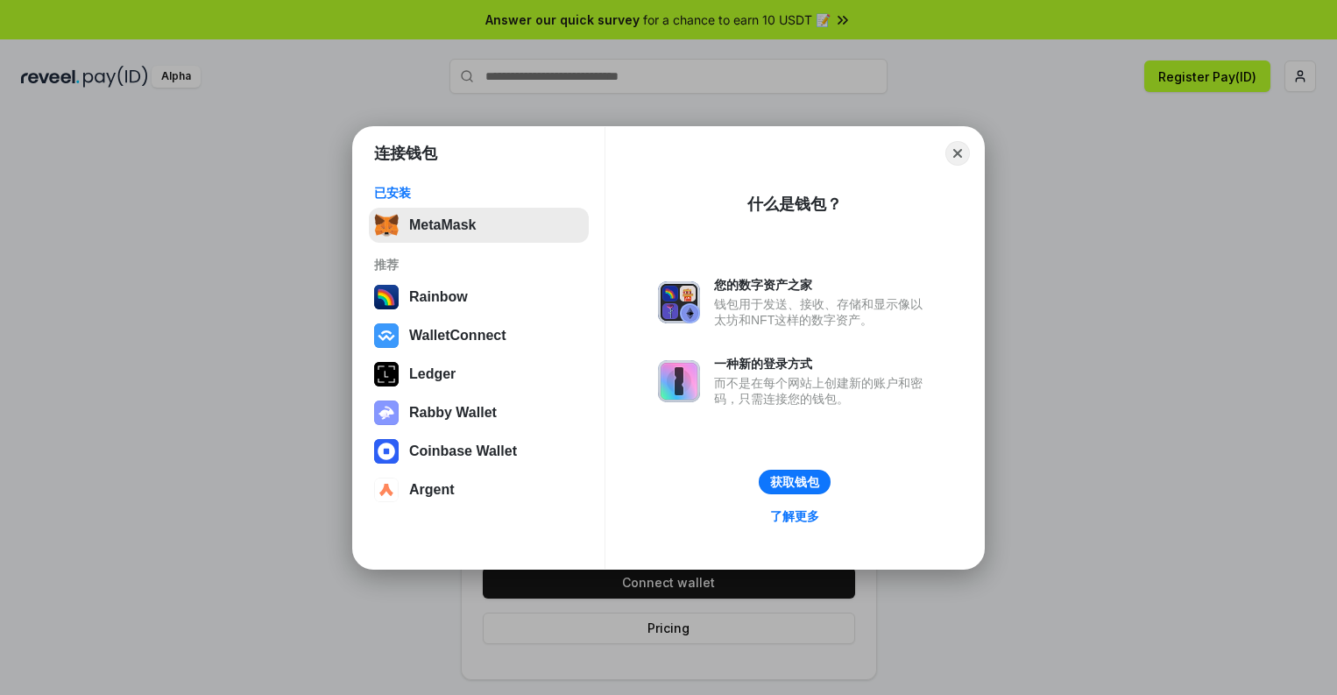 This screenshot has width=1337, height=695. What do you see at coordinates (479, 225) in the screenshot?
I see `button: MetaMask` at bounding box center [479, 225].